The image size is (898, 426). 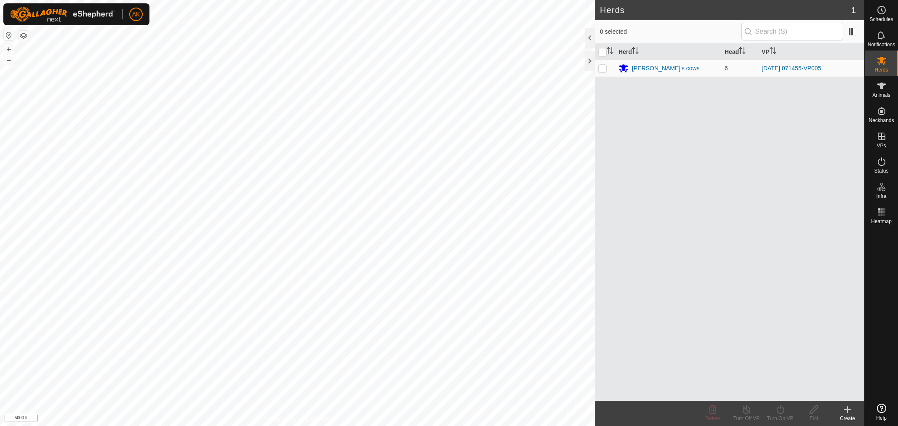 I want to click on div: Turn On VP, so click(x=780, y=418).